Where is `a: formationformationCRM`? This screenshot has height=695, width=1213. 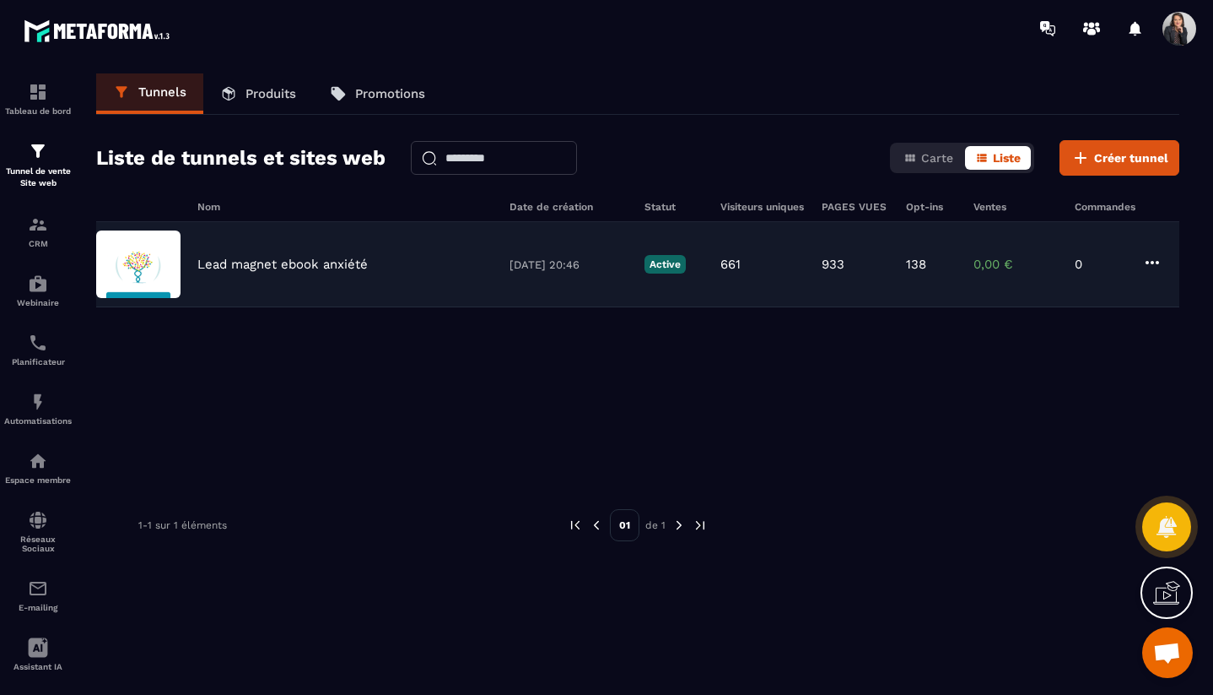
a: formationformationCRM is located at coordinates (38, 231).